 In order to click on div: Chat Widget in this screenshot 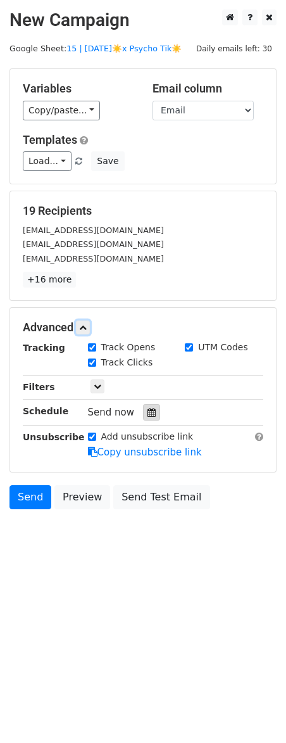, I will do `click(255, 713)`.